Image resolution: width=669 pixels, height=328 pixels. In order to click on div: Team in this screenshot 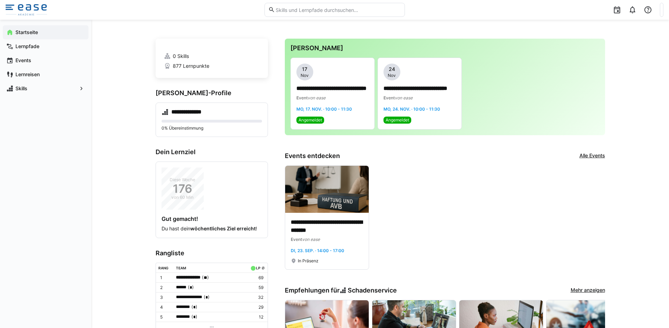, I will do `click(181, 268)`.